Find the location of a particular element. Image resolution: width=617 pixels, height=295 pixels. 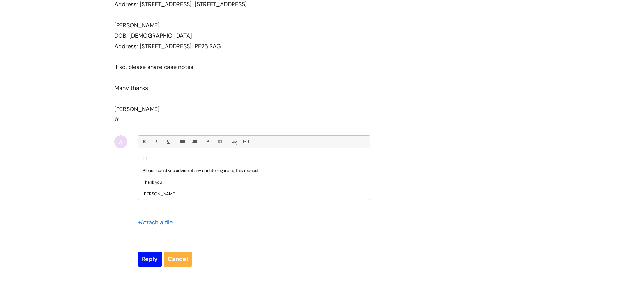

a: Link is located at coordinates (234, 142).